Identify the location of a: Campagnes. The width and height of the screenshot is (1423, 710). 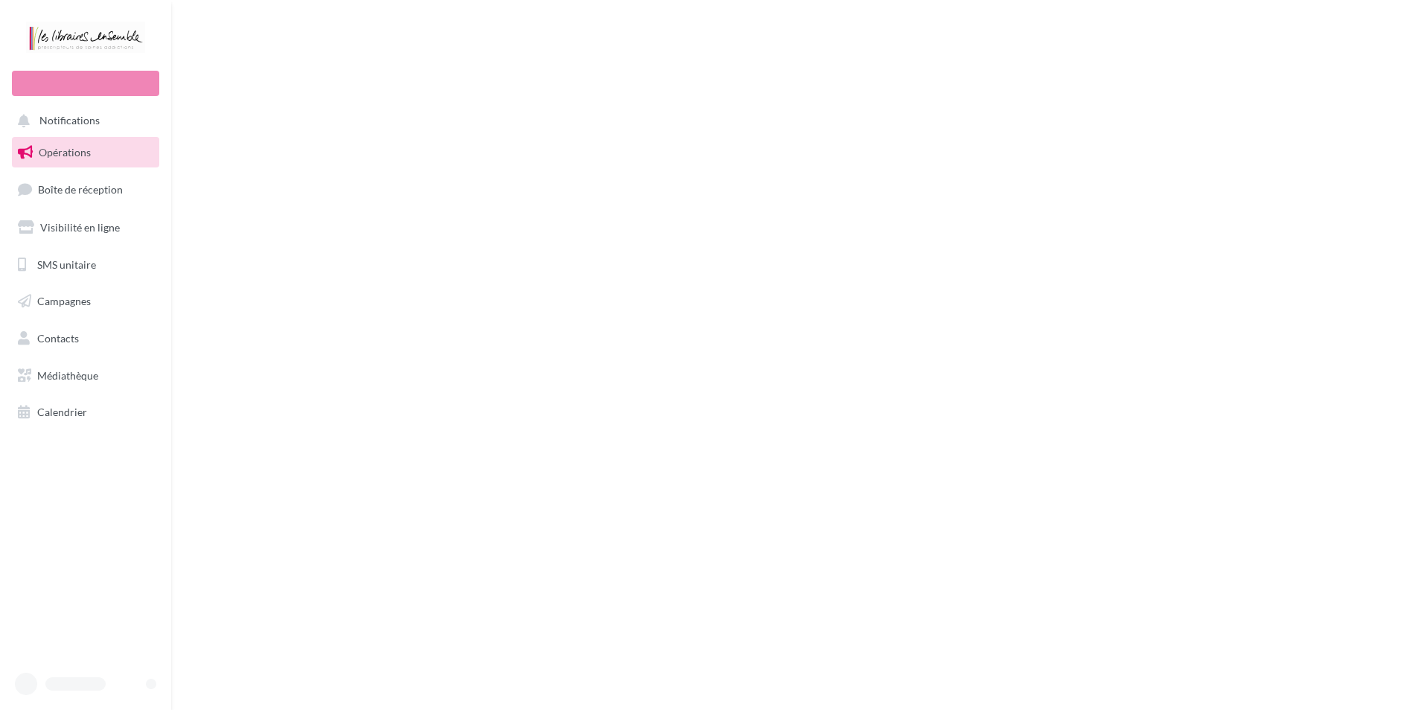
(86, 301).